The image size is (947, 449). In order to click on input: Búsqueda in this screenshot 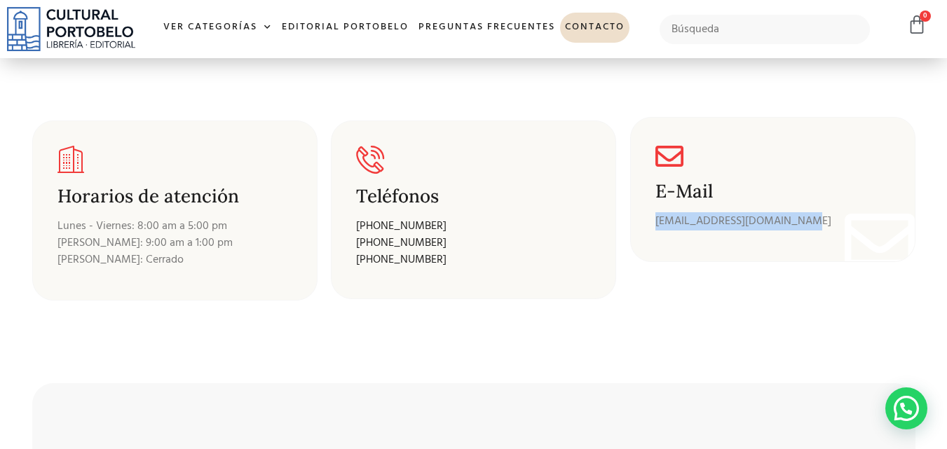, I will do `click(764, 29)`.